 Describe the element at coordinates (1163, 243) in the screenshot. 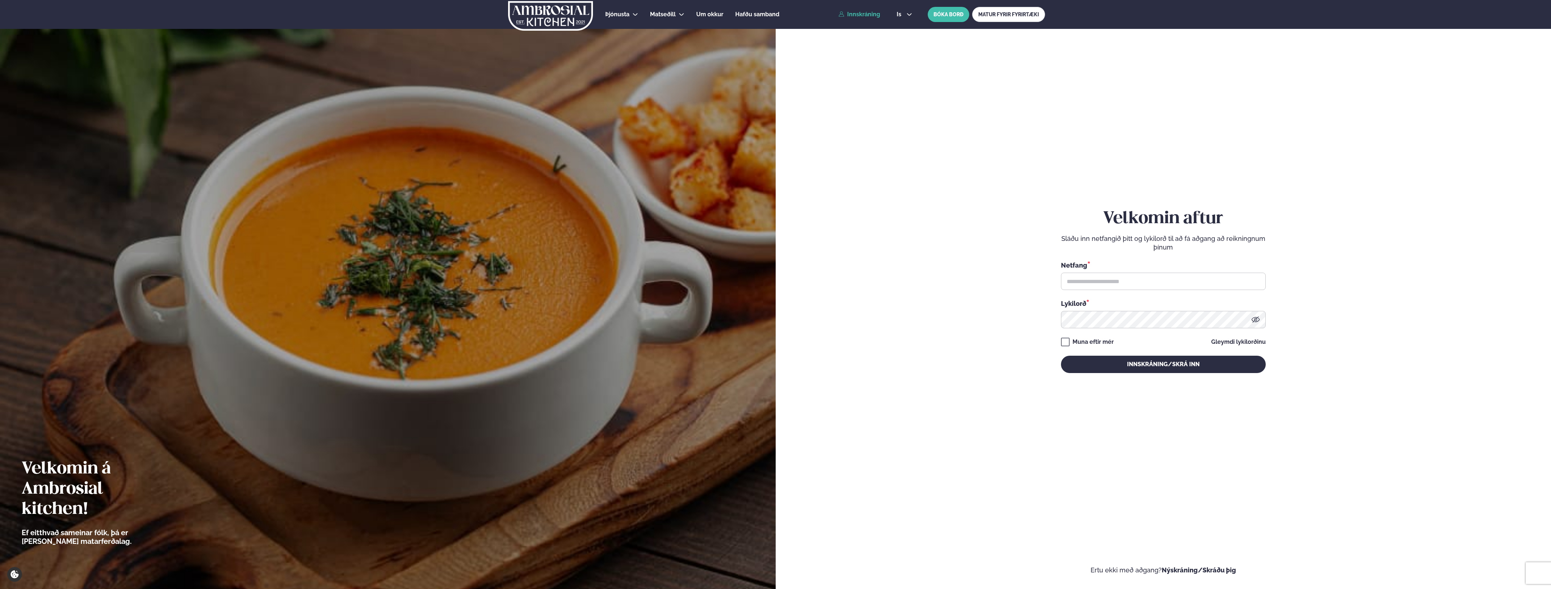

I see `p: Sláðu inn netfangið þitt og lykilorð til að fá aðgang að reikningnum þínum` at that location.